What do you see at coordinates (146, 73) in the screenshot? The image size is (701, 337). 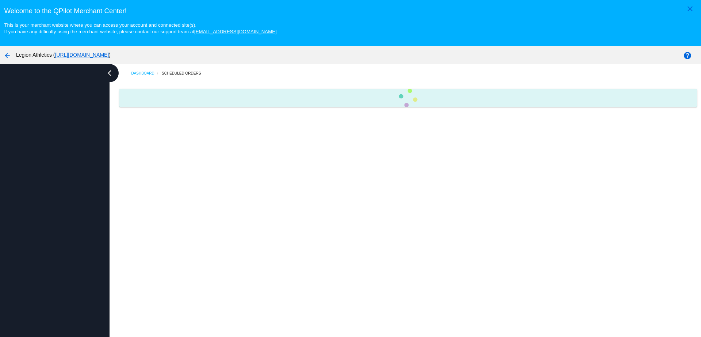 I see `a: Dashboard` at bounding box center [146, 73].